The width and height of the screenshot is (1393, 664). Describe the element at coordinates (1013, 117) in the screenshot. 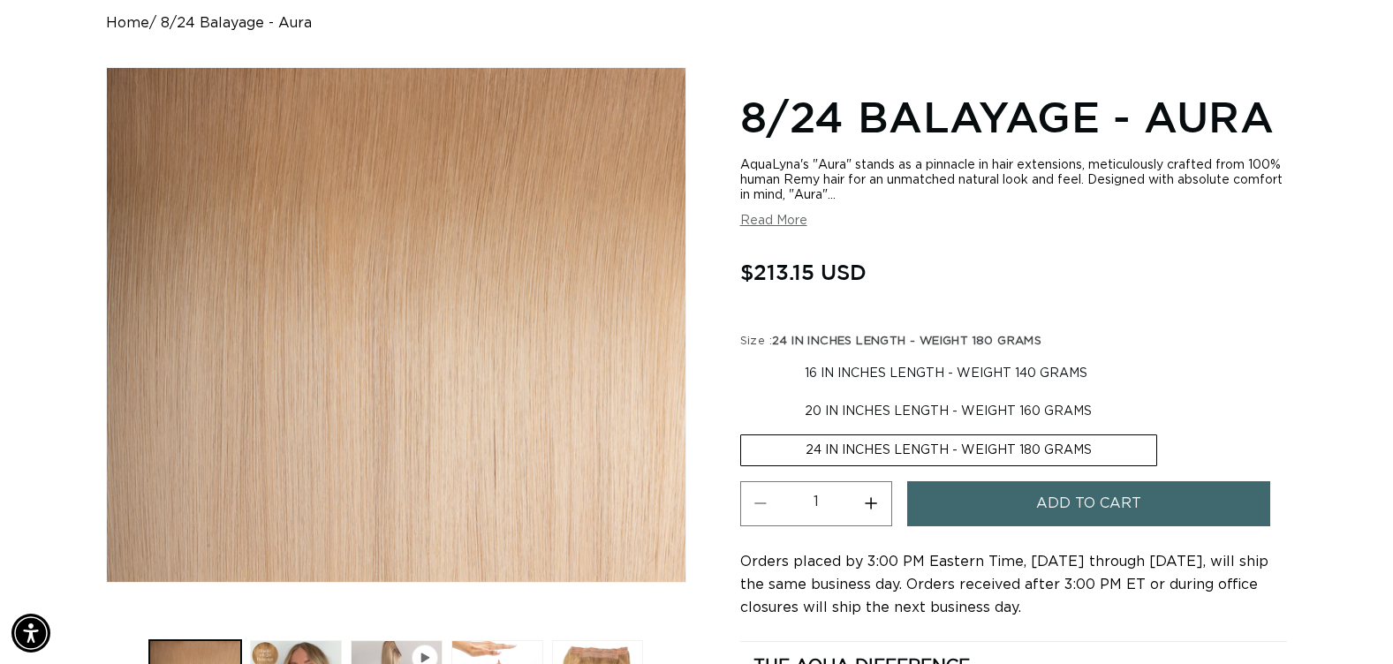

I see `h1: 8/24 Balayage - Aura` at that location.